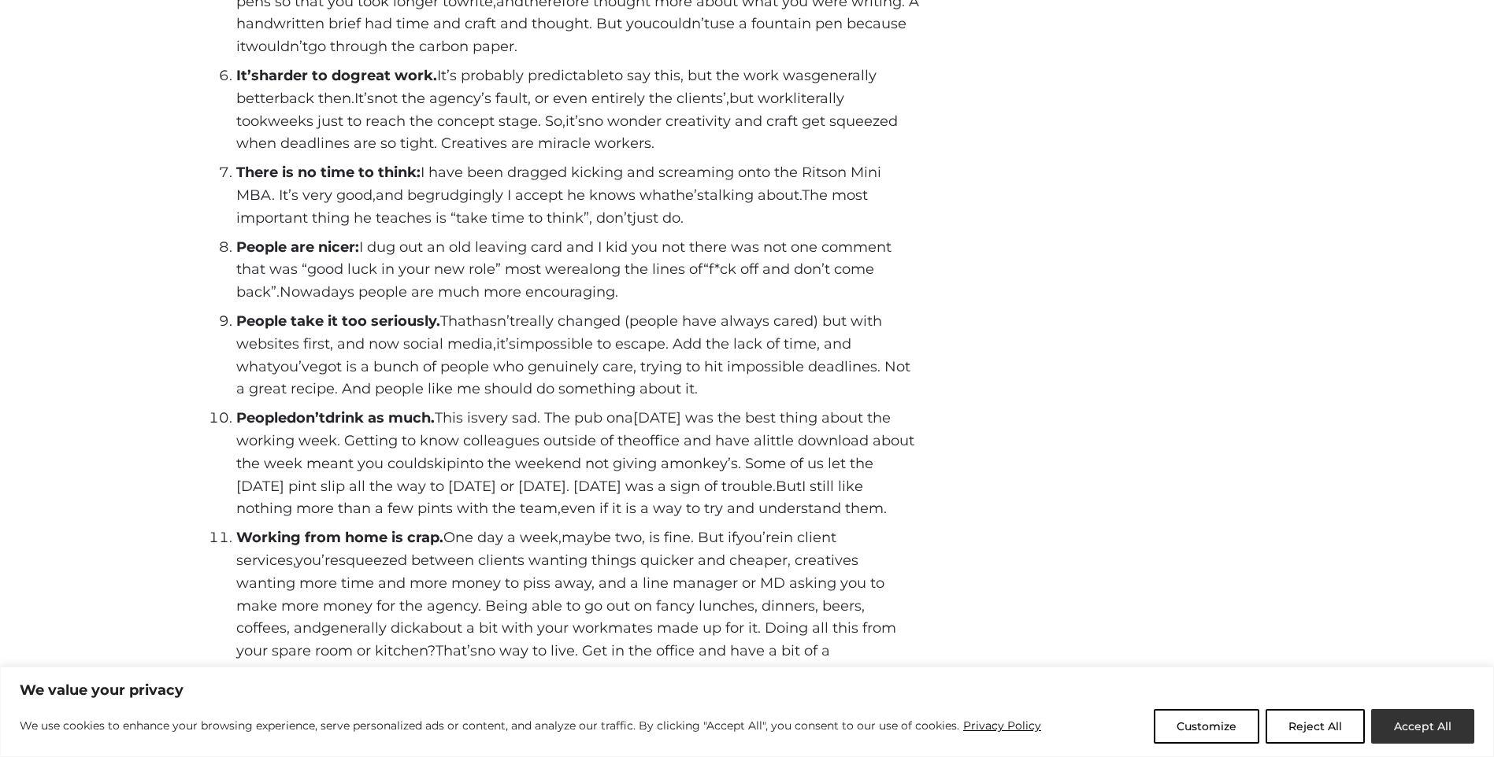 The width and height of the screenshot is (1494, 757). Describe the element at coordinates (379, 418) in the screenshot. I see `strong: drink as much.` at that location.